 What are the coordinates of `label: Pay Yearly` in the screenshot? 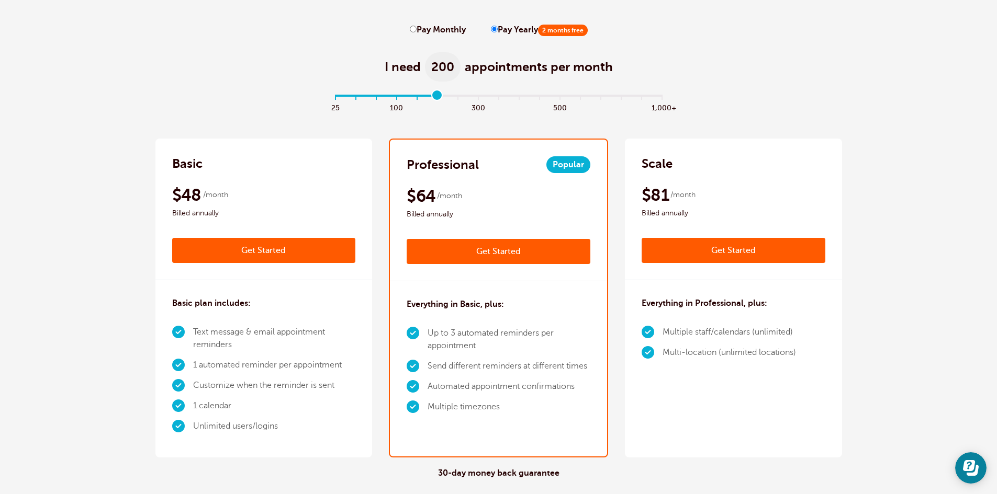 It's located at (539, 30).